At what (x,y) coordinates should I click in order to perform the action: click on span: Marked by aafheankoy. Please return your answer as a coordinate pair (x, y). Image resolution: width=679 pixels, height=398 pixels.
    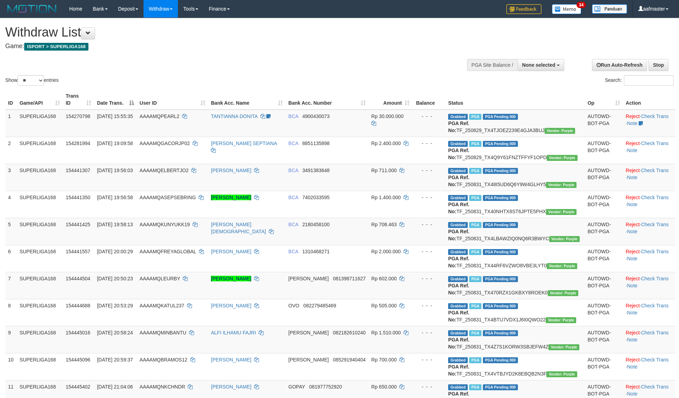
    Looking at the image, I should click on (475, 333).